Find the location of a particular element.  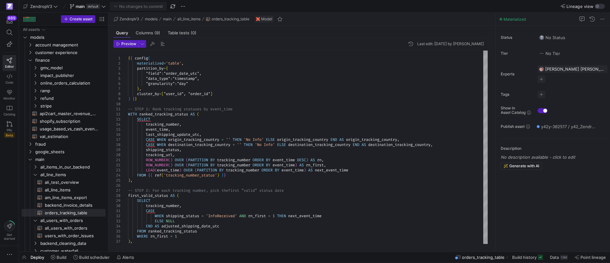

span: Preview is located at coordinates (129, 44).